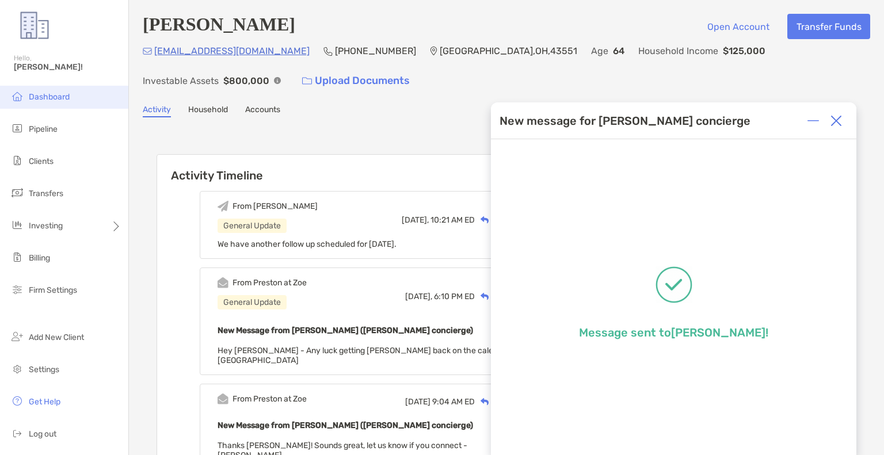 The width and height of the screenshot is (884, 455). I want to click on img: Message successfully sent, so click(674, 285).